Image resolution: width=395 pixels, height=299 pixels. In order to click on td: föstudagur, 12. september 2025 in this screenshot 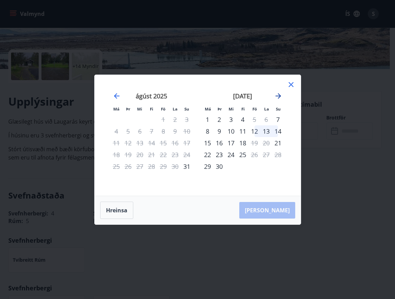, I will do `click(254, 131)`.